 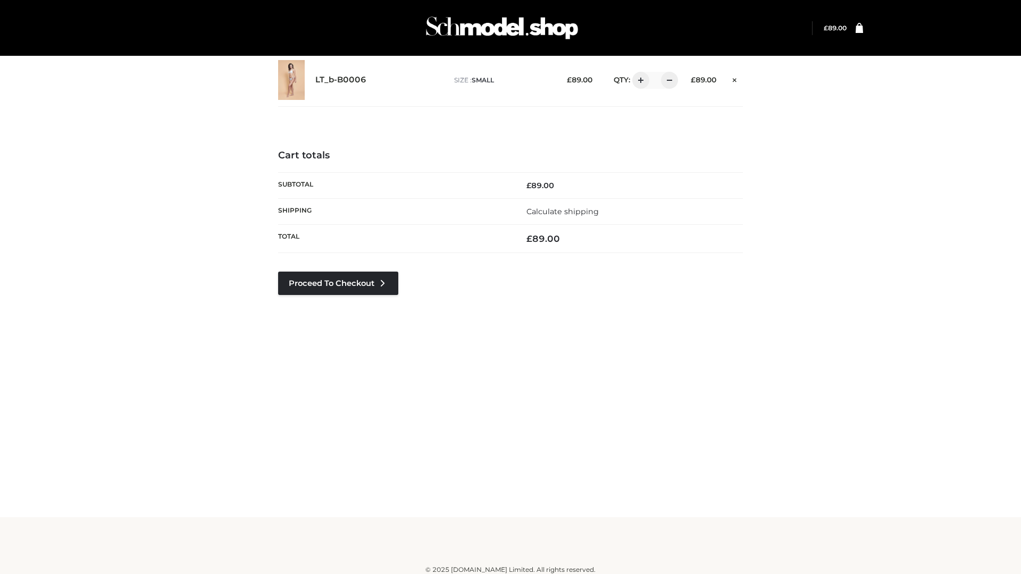 I want to click on div: QTY:, so click(x=639, y=80).